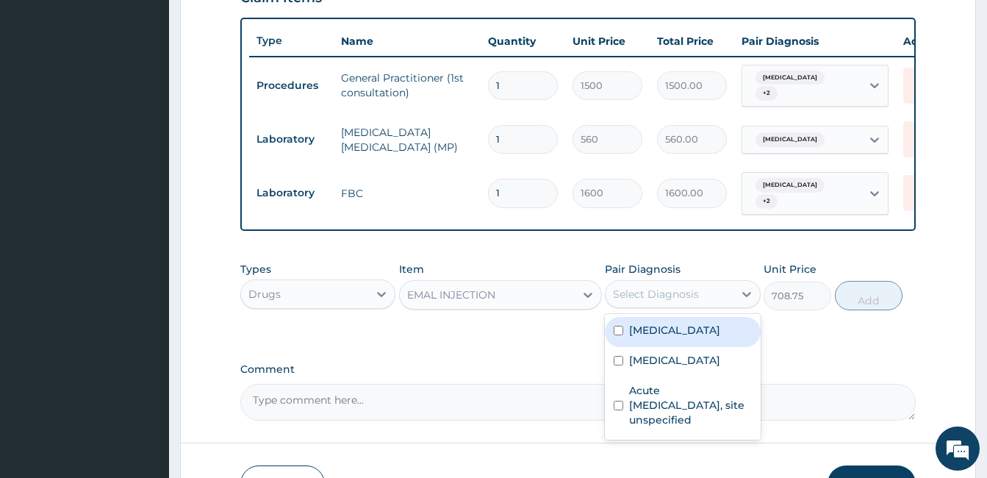 This screenshot has width=987, height=478. I want to click on span: We're online!, so click(144, 219).